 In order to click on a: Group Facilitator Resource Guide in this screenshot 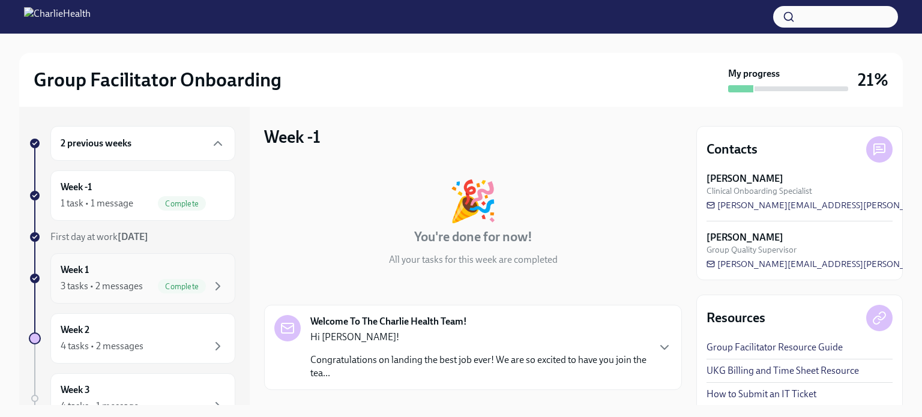, I will do `click(774, 348)`.